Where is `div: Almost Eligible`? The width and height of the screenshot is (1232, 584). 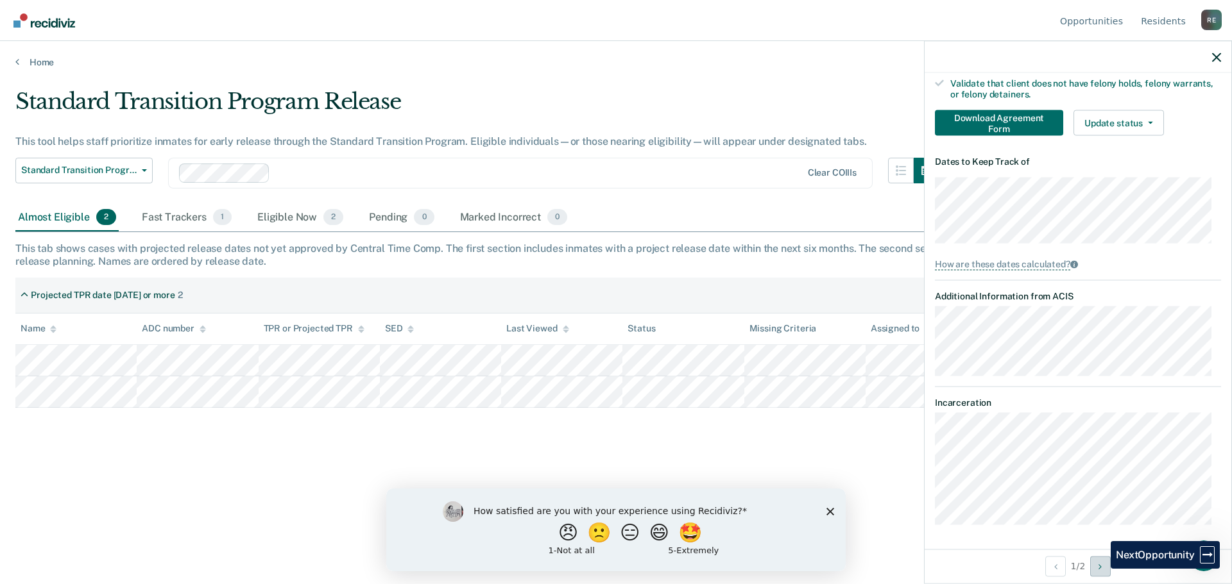
div: Almost Eligible is located at coordinates (67, 218).